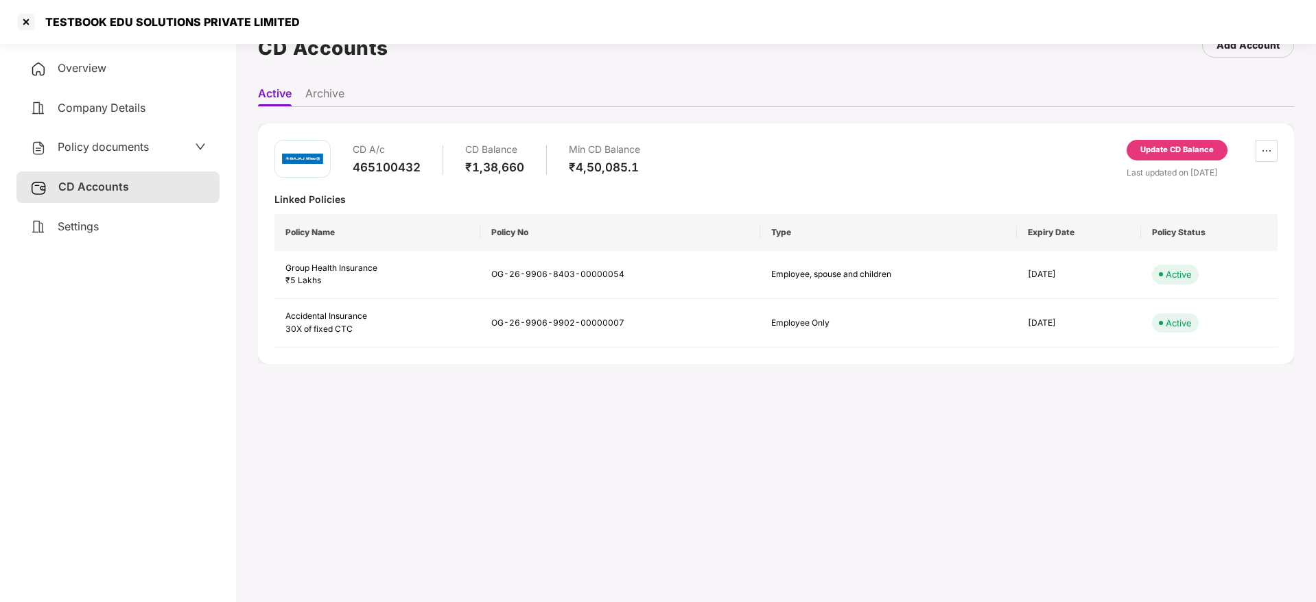 The height and width of the screenshot is (602, 1316). I want to click on th: Expiry Date, so click(1078, 233).